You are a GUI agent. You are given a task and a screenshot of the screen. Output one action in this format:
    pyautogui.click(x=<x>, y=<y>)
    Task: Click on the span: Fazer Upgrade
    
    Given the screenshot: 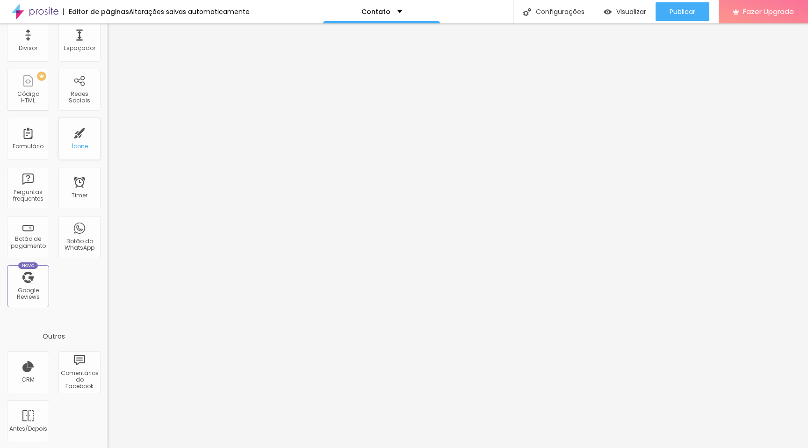 What is the action you would take?
    pyautogui.click(x=769, y=11)
    